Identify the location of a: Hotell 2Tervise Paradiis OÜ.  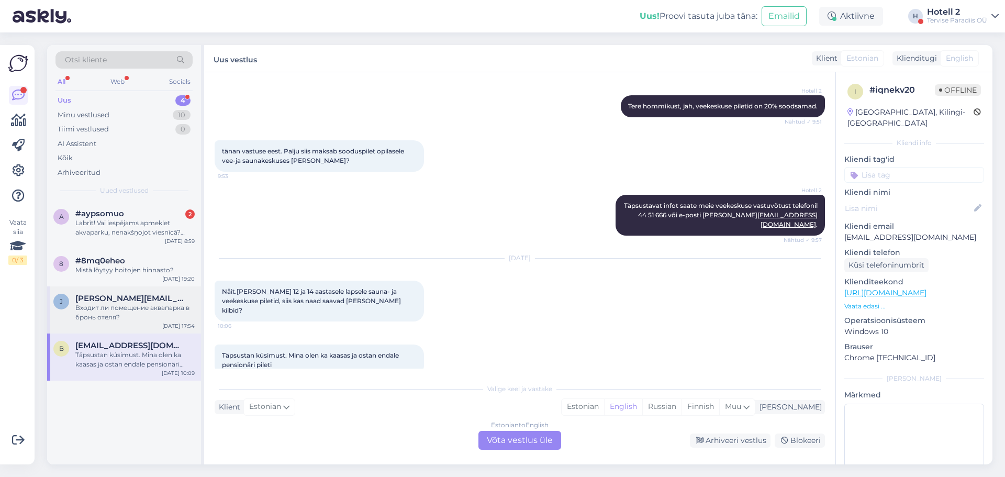
(963, 16).